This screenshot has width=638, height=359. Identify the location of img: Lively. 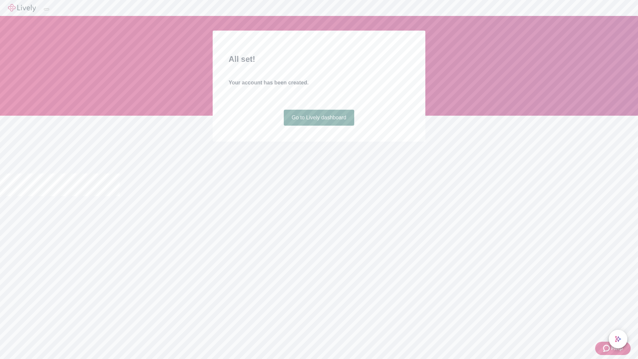
(22, 8).